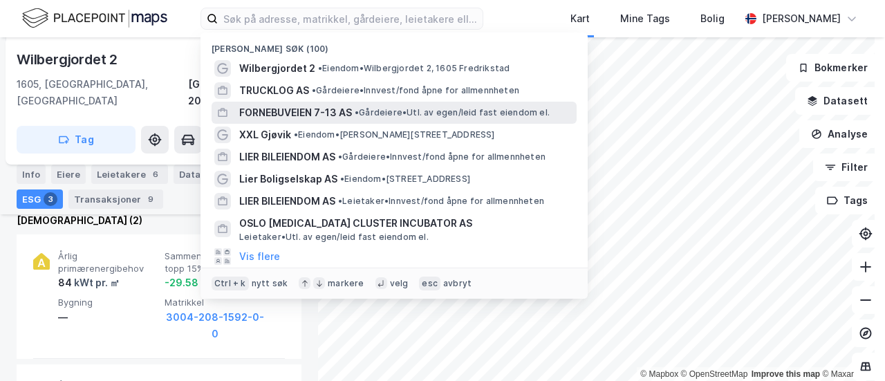 The image size is (885, 381). I want to click on div: Kart, so click(580, 19).